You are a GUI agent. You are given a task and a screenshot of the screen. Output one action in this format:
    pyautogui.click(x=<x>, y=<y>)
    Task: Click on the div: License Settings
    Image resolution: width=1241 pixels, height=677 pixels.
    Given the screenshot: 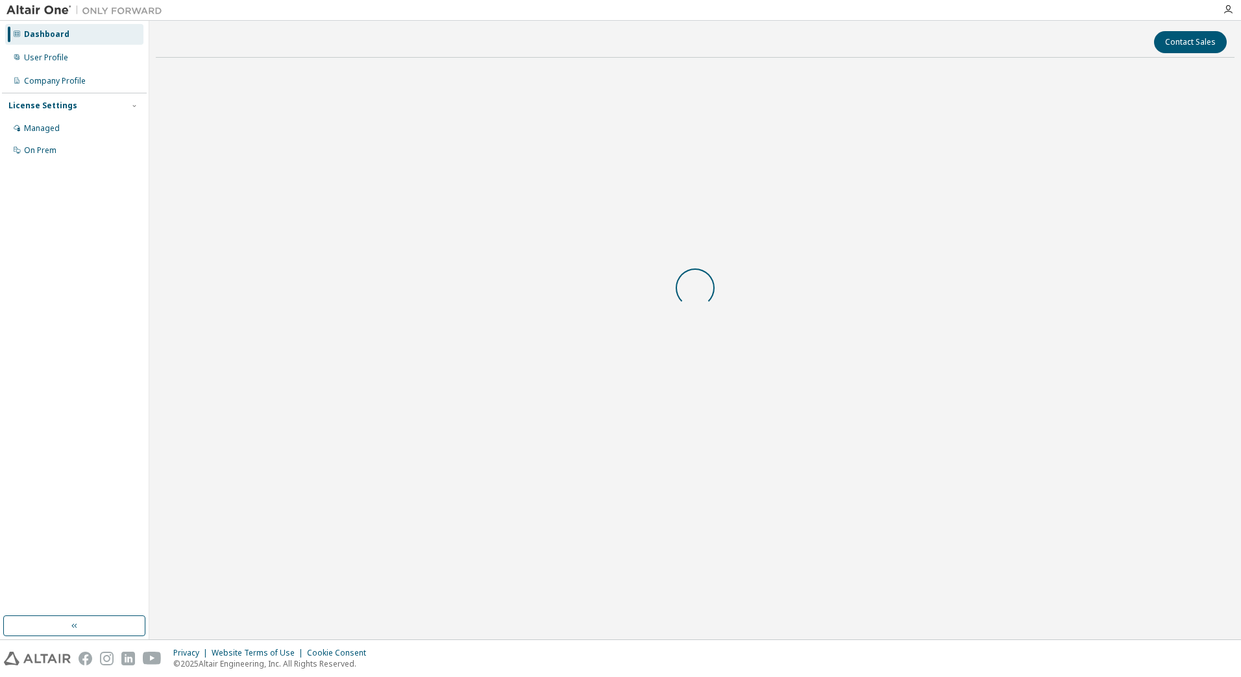 What is the action you would take?
    pyautogui.click(x=43, y=106)
    